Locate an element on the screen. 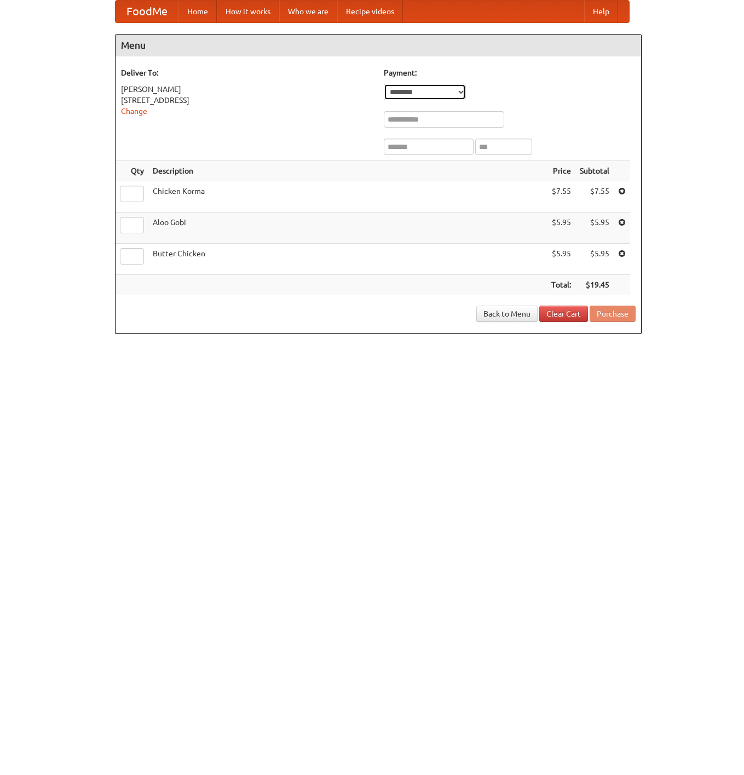  th: Subtotal is located at coordinates (595, 171).